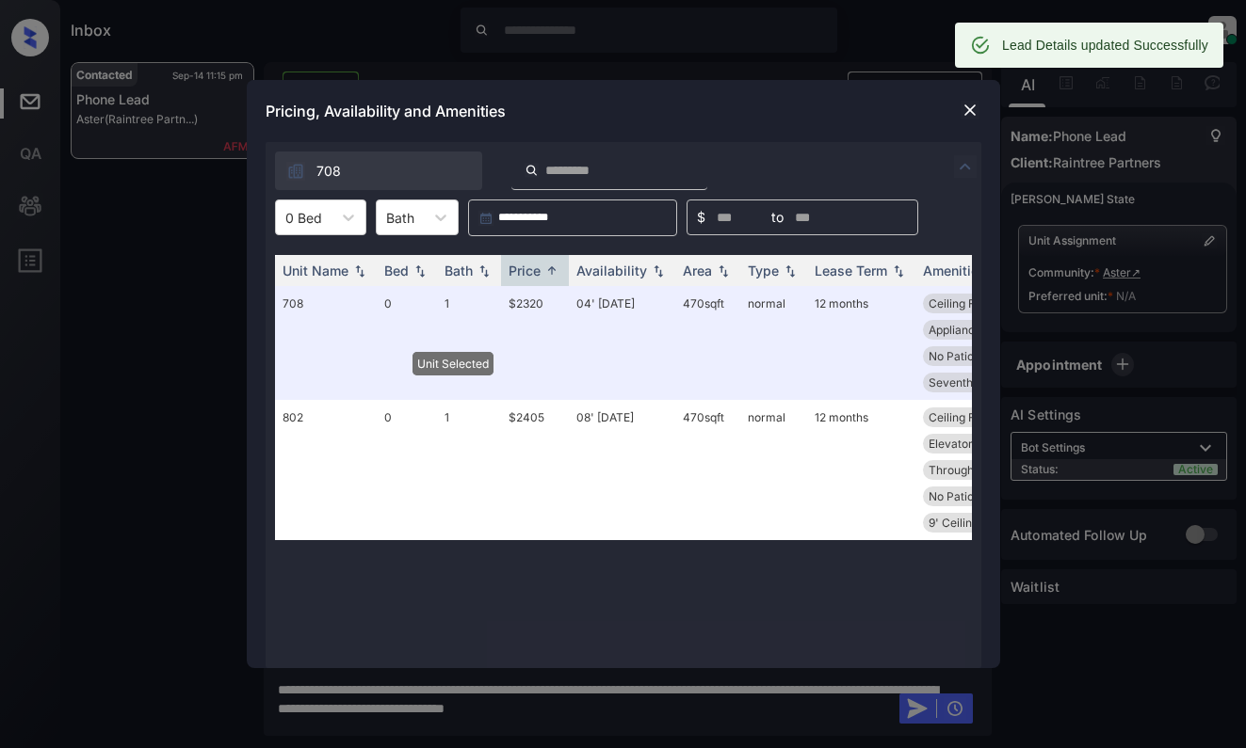 The height and width of the screenshot is (748, 1246). Describe the element at coordinates (777, 217) in the screenshot. I see `span: to` at that location.